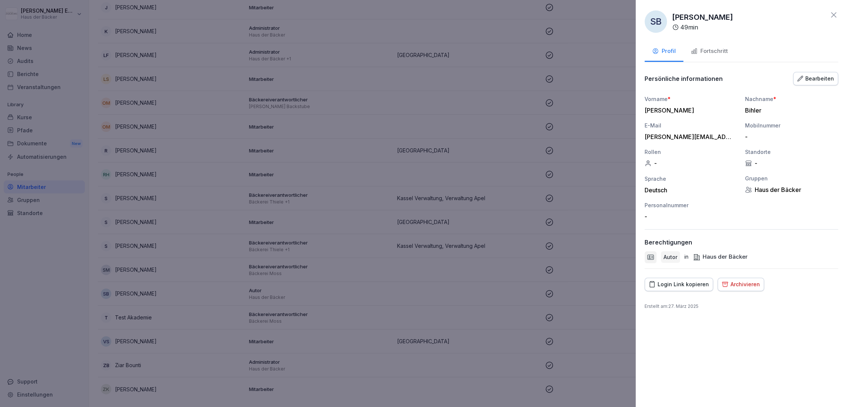 The width and height of the screenshot is (847, 407). What do you see at coordinates (679, 284) in the screenshot?
I see `div: Login Link kopieren` at bounding box center [679, 284].